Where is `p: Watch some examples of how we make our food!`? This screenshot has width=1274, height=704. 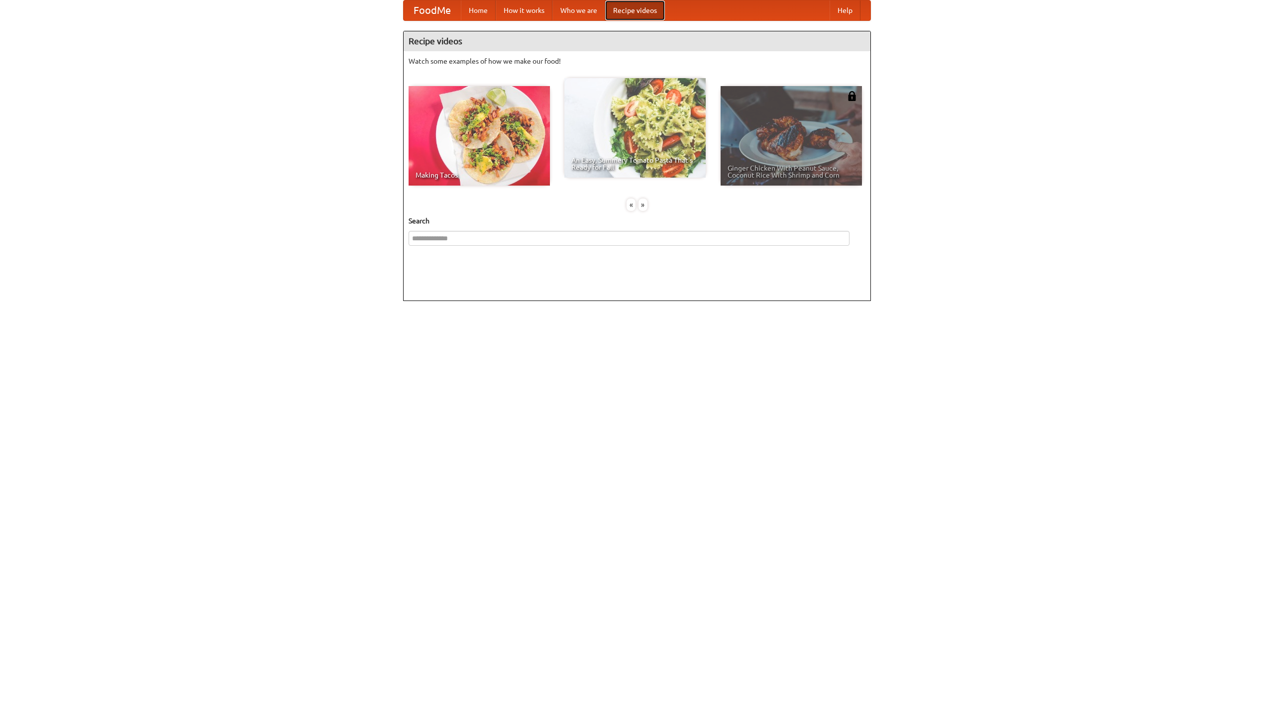 p: Watch some examples of how we make our food! is located at coordinates (637, 61).